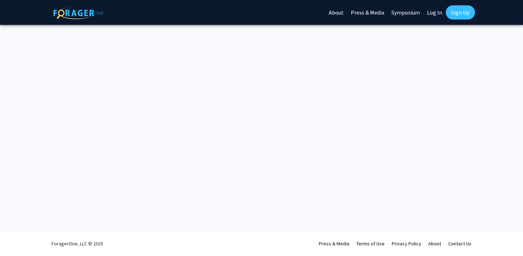 This screenshot has height=256, width=523. I want to click on div: ForagerOne, LLC © 2025, so click(77, 244).